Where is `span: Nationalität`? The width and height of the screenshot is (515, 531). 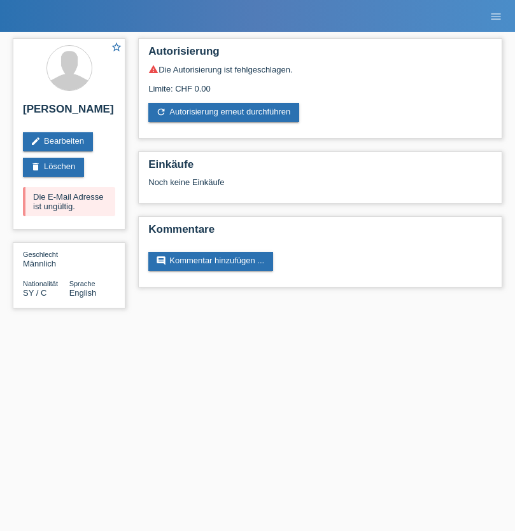 span: Nationalität is located at coordinates (40, 284).